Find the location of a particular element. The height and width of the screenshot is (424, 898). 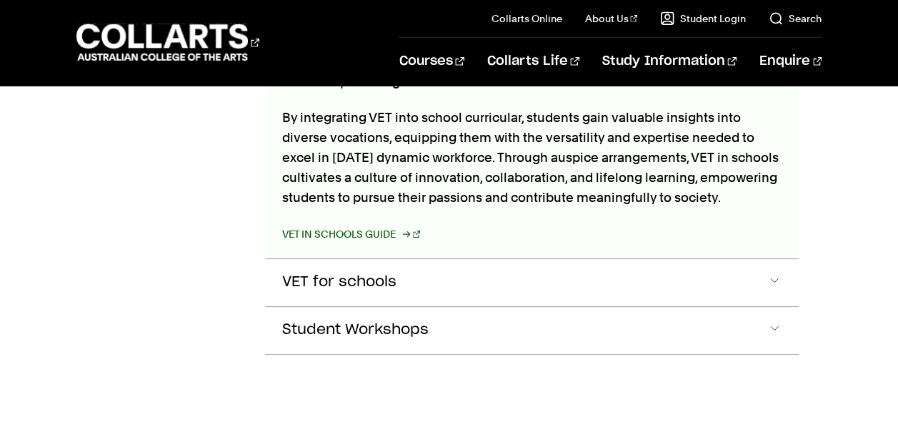

a: About Us is located at coordinates (611, 19).